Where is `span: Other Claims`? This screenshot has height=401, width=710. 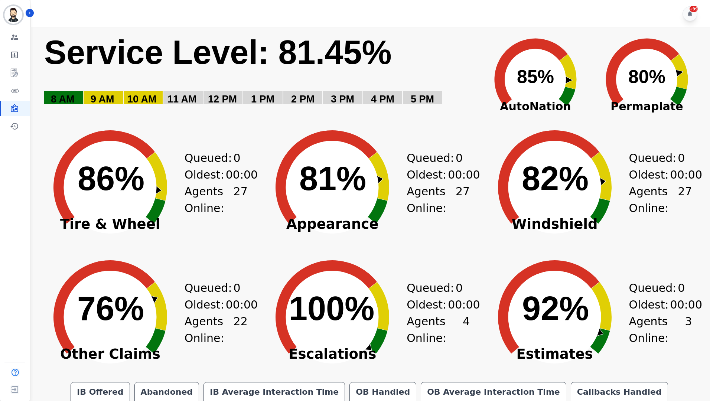 span: Other Claims is located at coordinates (110, 354).